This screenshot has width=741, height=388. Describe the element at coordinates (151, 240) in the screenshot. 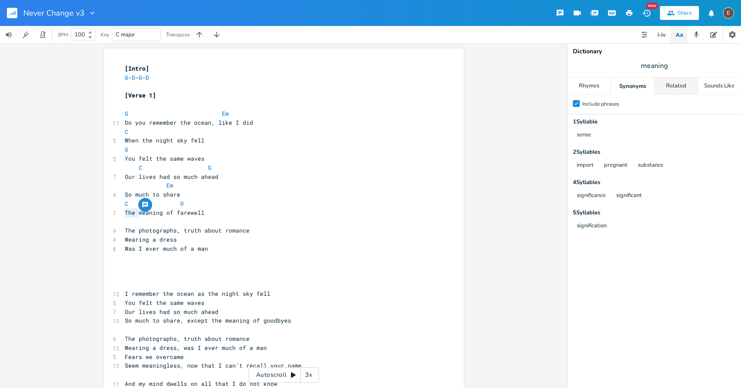

I see `span: Wearing a dress` at that location.